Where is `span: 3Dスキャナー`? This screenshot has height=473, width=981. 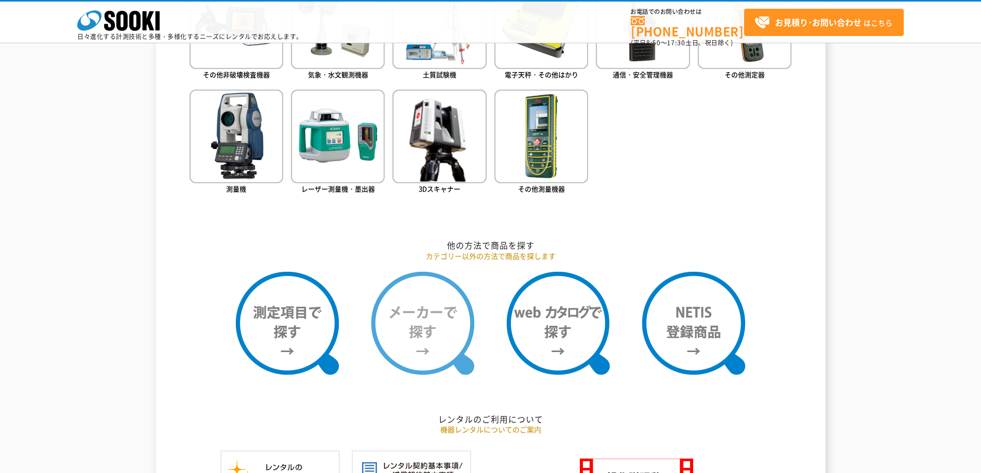
span: 3Dスキャナー is located at coordinates (439, 189).